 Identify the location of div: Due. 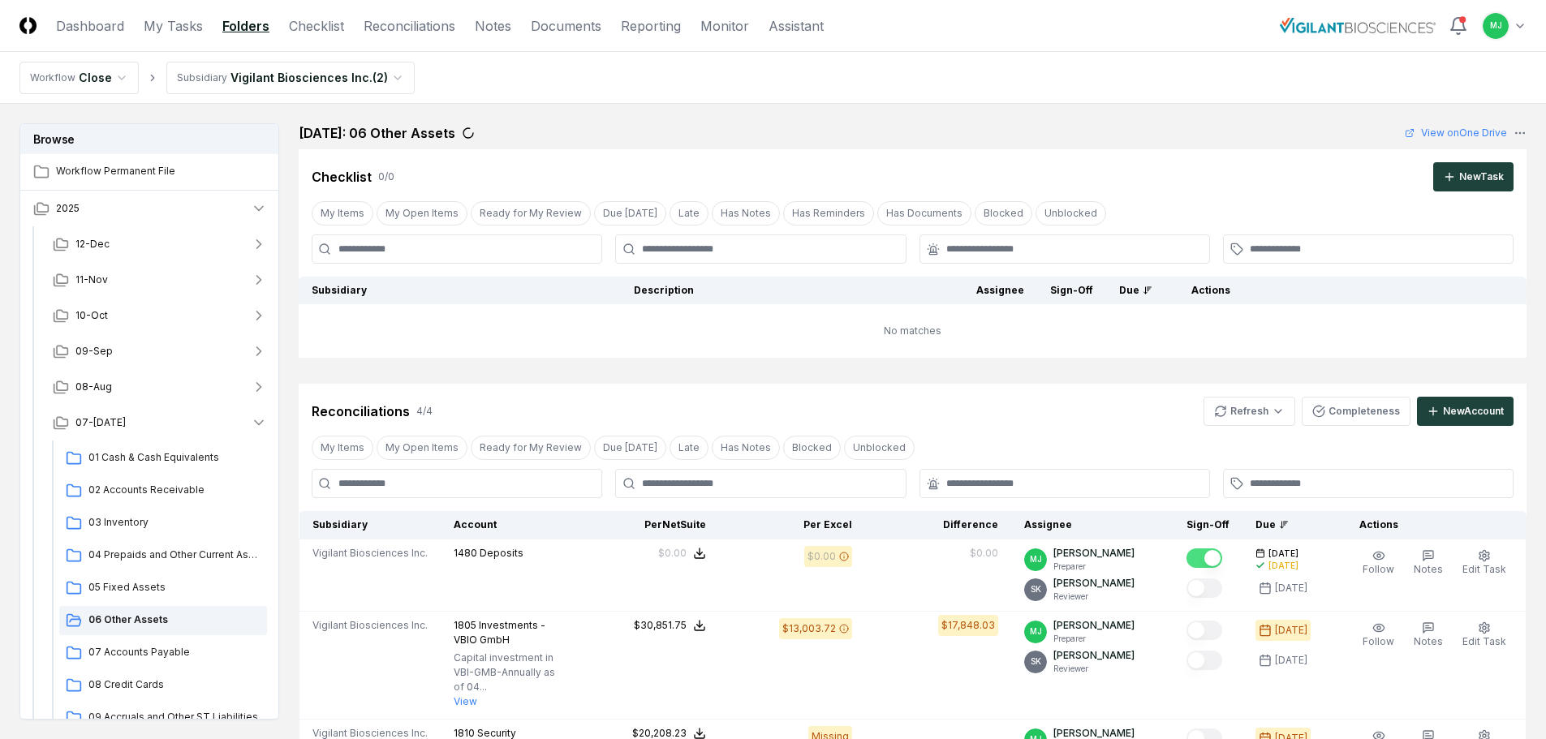
(1288, 525).